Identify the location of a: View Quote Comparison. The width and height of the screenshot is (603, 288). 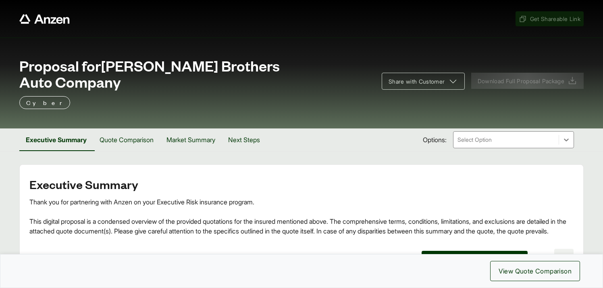
(535, 271).